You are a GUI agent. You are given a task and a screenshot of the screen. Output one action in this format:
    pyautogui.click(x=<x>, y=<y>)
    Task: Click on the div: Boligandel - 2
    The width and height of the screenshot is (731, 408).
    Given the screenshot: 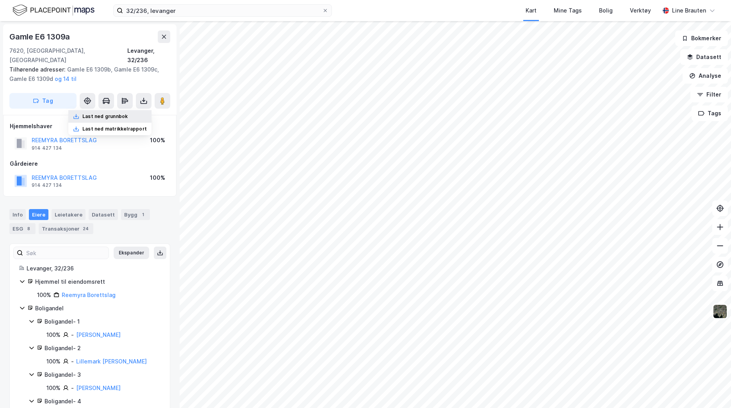 What is the action you would take?
    pyautogui.click(x=102, y=348)
    